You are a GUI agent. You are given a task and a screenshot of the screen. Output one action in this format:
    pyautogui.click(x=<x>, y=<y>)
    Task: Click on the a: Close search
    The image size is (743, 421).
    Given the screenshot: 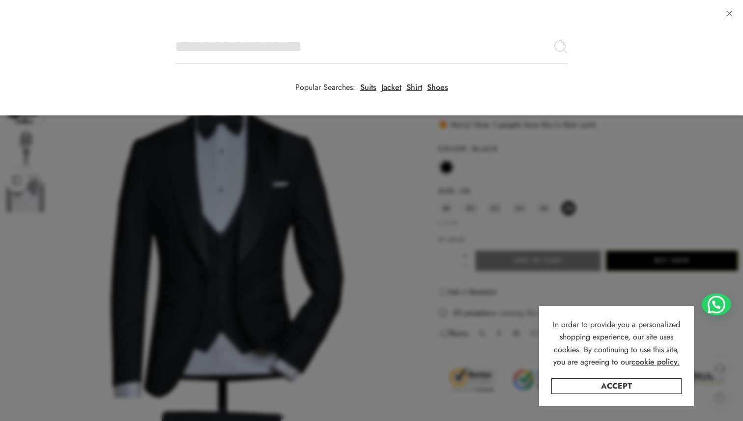 What is the action you would take?
    pyautogui.click(x=729, y=14)
    